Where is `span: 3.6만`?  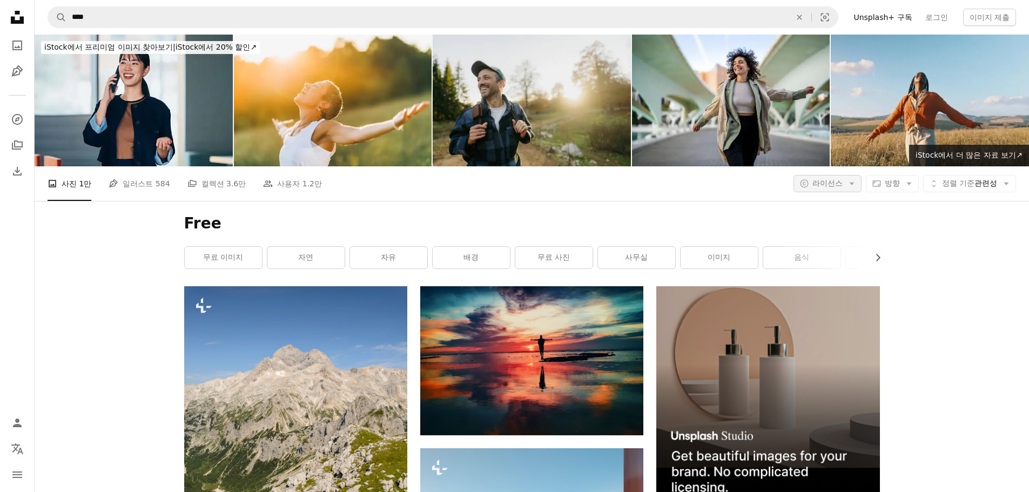 span: 3.6만 is located at coordinates (236, 184).